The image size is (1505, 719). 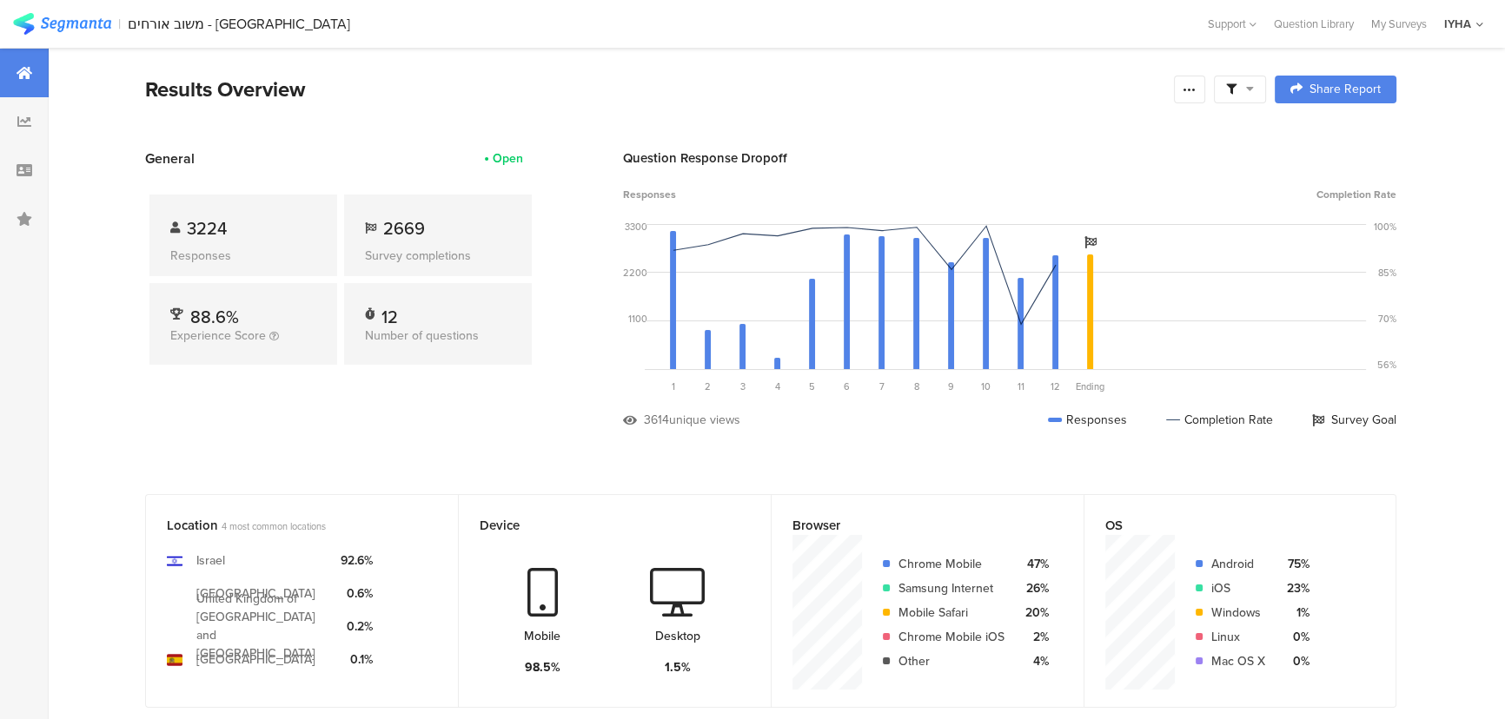 I want to click on i: Survey Goal, so click(x=1090, y=242).